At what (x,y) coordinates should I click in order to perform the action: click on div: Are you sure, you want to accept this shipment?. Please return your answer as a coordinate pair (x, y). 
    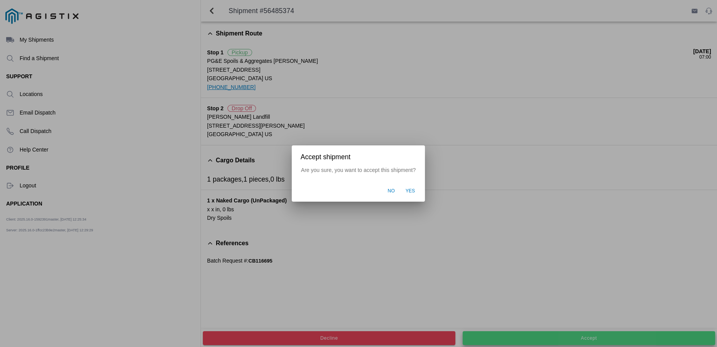
    Looking at the image, I should click on (358, 174).